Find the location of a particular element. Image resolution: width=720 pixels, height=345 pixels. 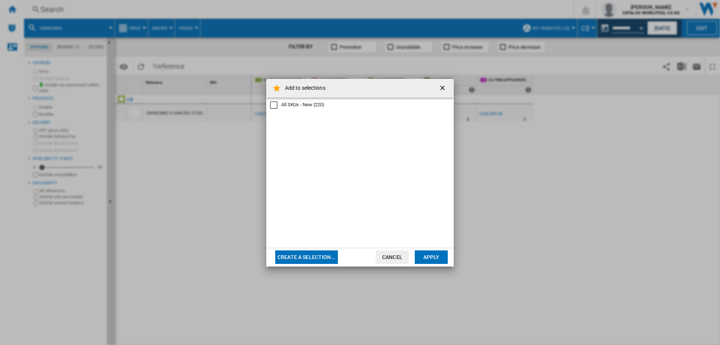

ng-md-icon: getI18NText('BUTTONS.CLOSE_DIALOG') is located at coordinates (444, 89).